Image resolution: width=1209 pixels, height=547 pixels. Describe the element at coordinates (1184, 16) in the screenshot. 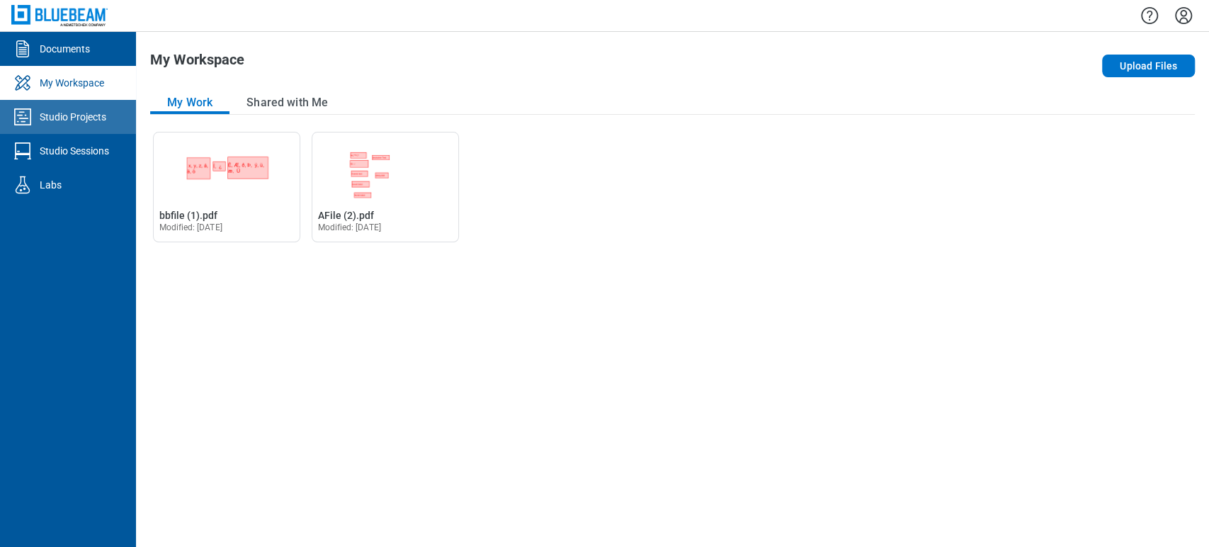

I see `button: Settings` at that location.